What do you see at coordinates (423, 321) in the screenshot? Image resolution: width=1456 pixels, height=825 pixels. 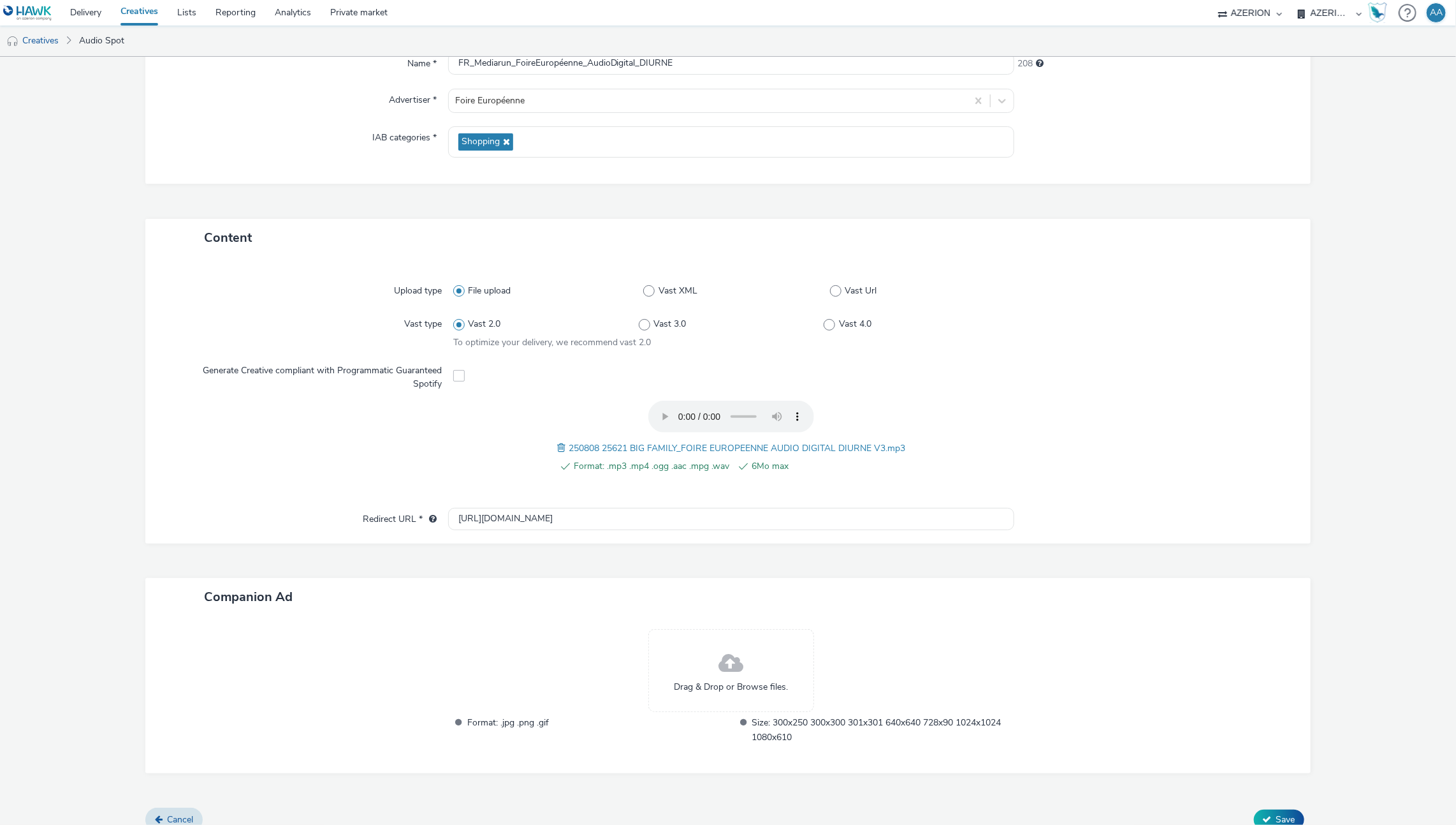 I see `label: Vast type` at bounding box center [423, 321].